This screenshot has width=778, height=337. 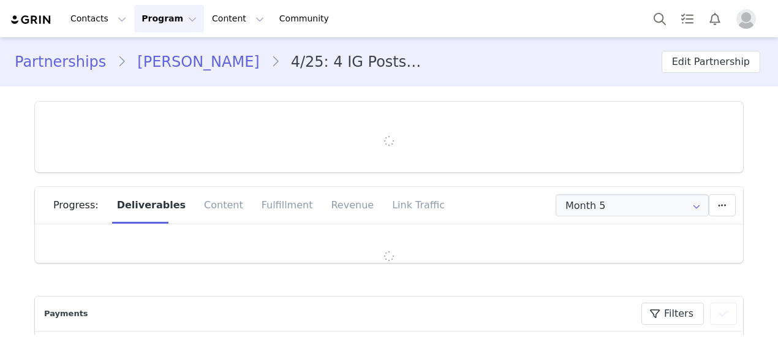 What do you see at coordinates (413, 205) in the screenshot?
I see `div: Link Traffic` at bounding box center [413, 205].